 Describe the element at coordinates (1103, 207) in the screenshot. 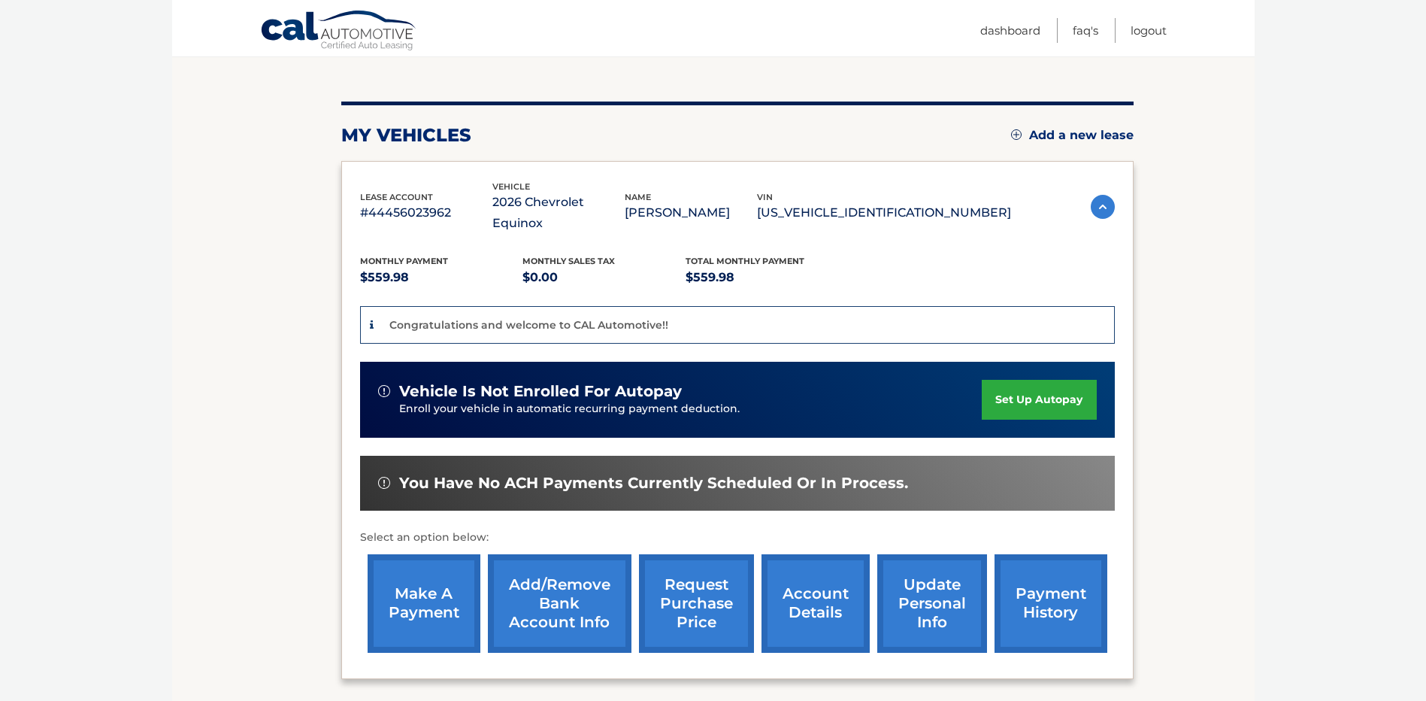

I see `img: accordion-active.svg` at that location.